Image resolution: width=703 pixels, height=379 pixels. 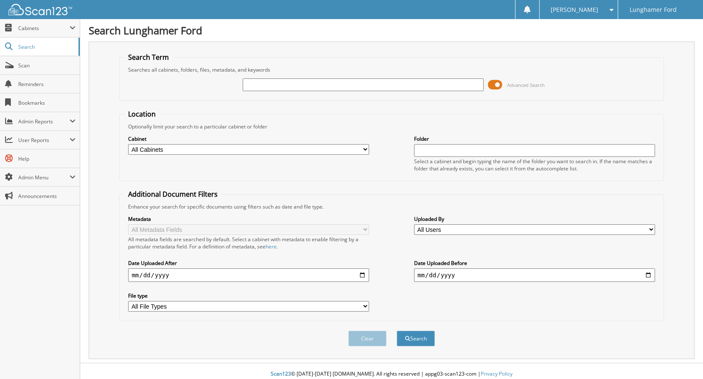 I want to click on button: Search, so click(x=416, y=339).